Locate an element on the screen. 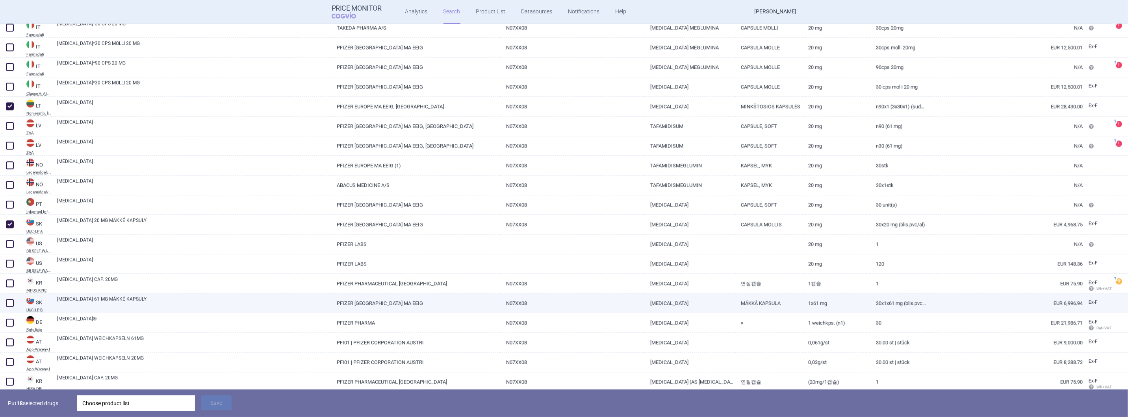  a: 30.00 ST | Stück is located at coordinates (898, 362).